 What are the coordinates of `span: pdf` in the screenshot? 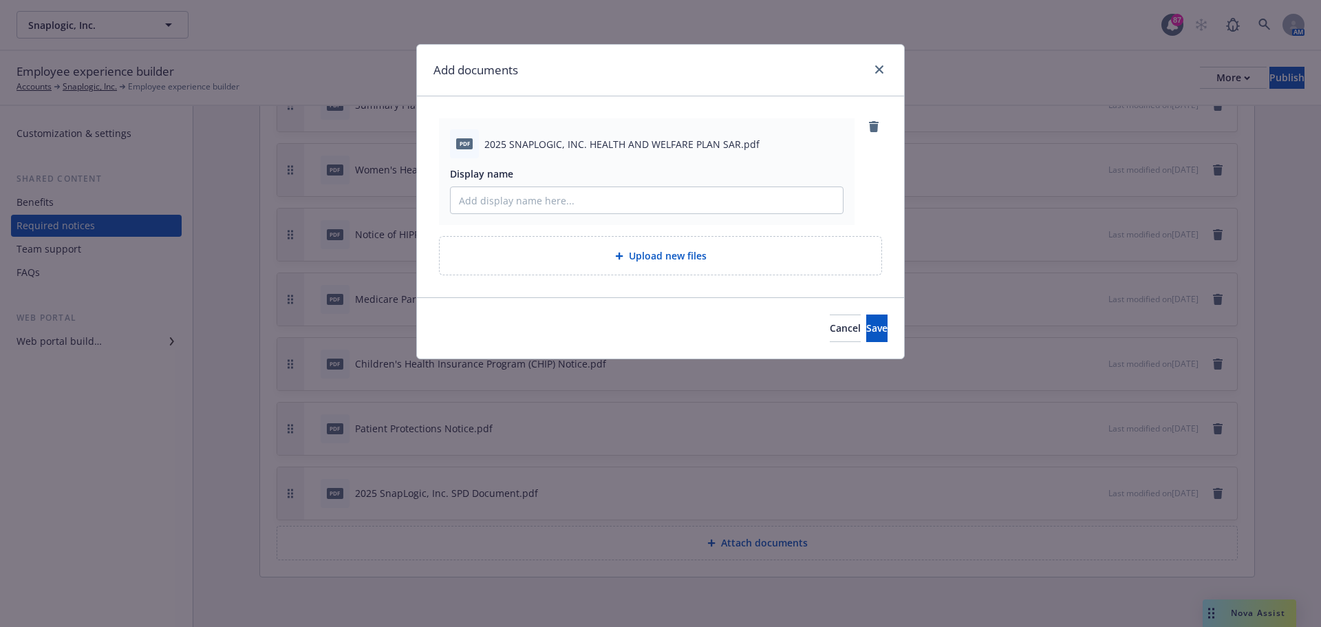 It's located at (465, 143).